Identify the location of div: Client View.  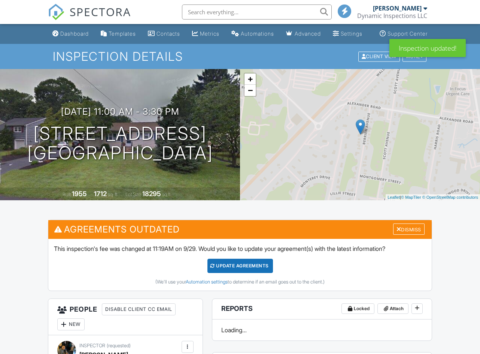
(379, 56).